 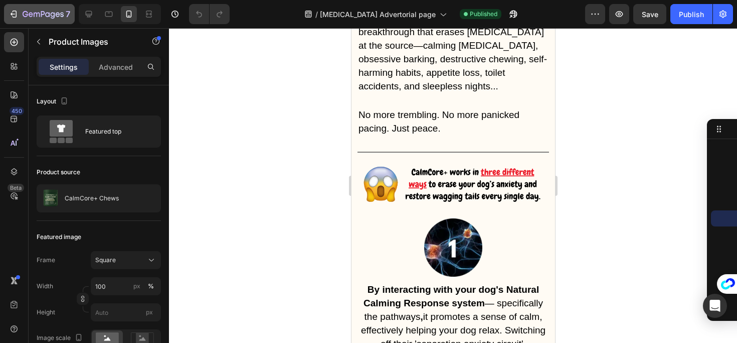 What do you see at coordinates (102, 156) in the screenshot?
I see `img: gempages_580495195036976046-dc385955-0610-4a13-949b-89a6df8b7e37.webp` at bounding box center [102, 156].